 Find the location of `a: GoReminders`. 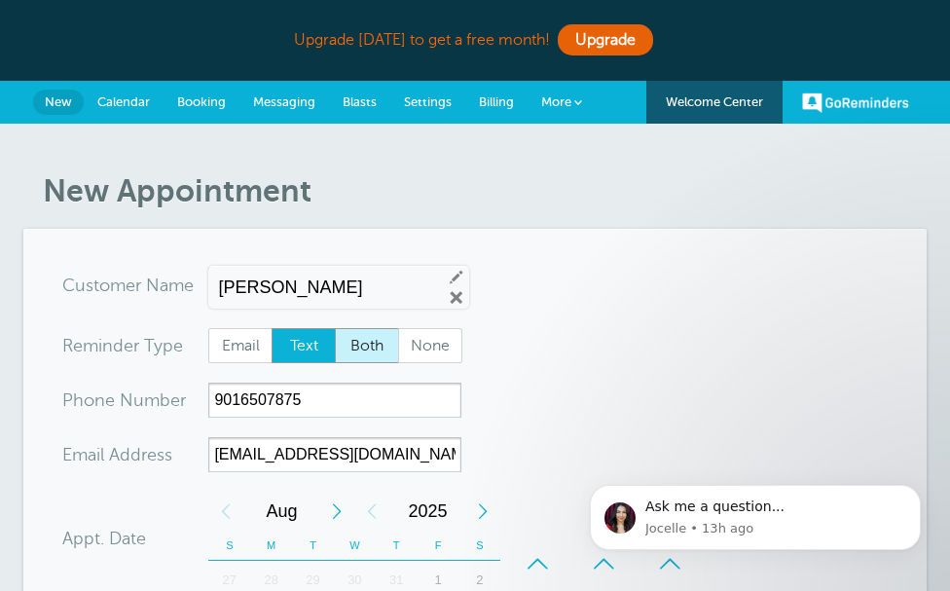

a: GoReminders is located at coordinates (856, 102).